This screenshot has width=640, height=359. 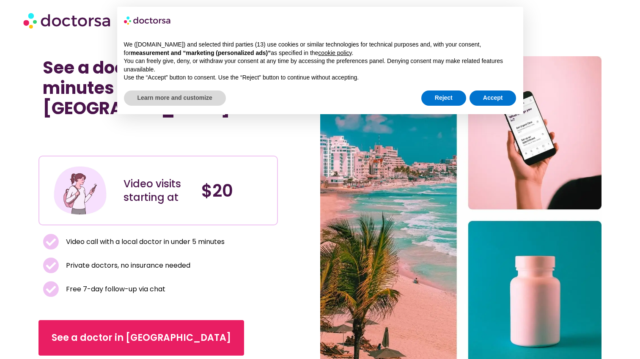 I want to click on span: Video call with a local doctor in under 5 minutes, so click(x=144, y=242).